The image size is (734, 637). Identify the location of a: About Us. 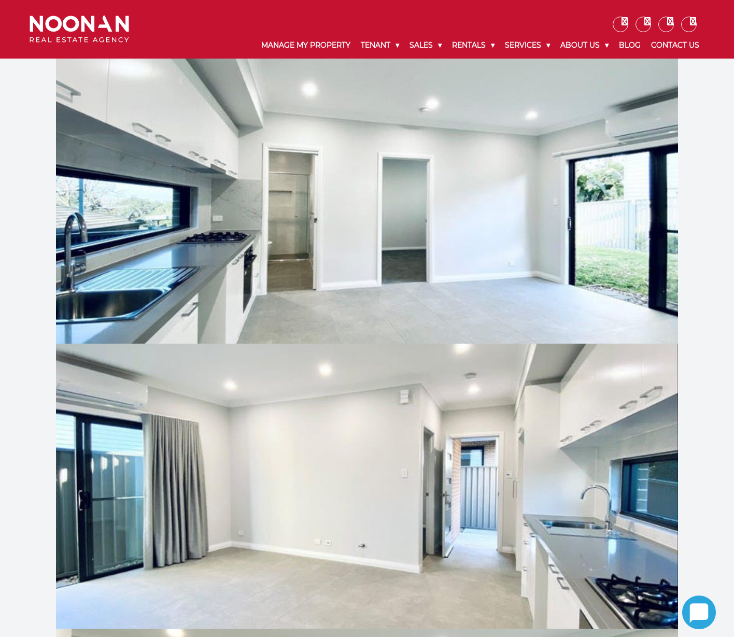
(584, 45).